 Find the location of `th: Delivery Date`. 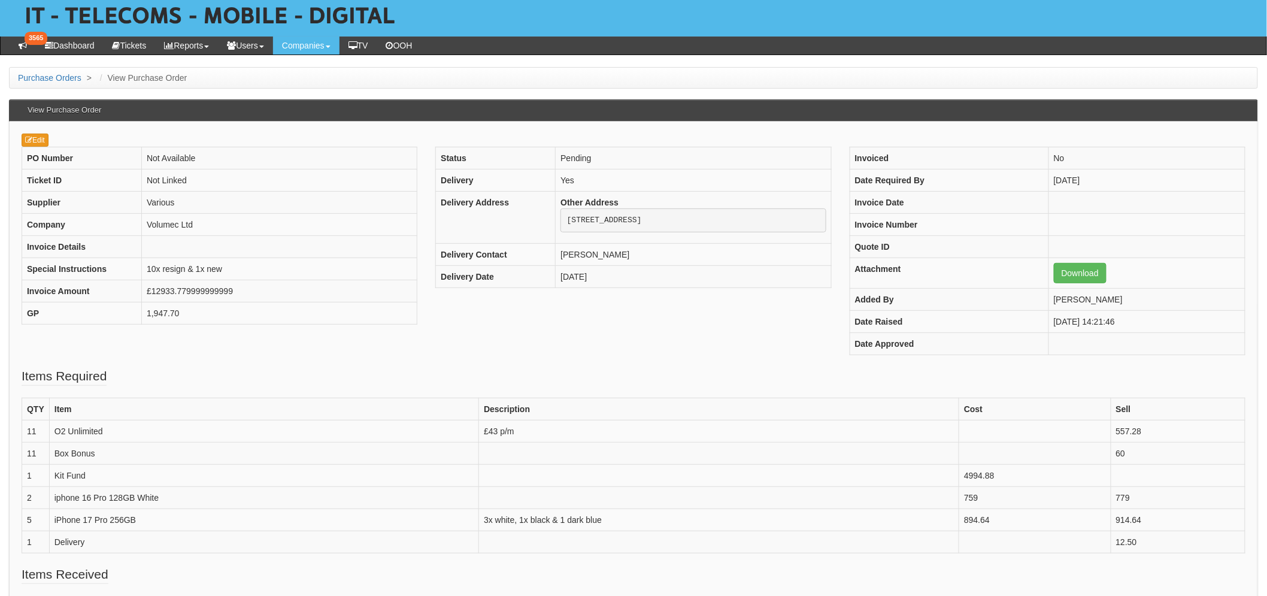

th: Delivery Date is located at coordinates (496, 276).